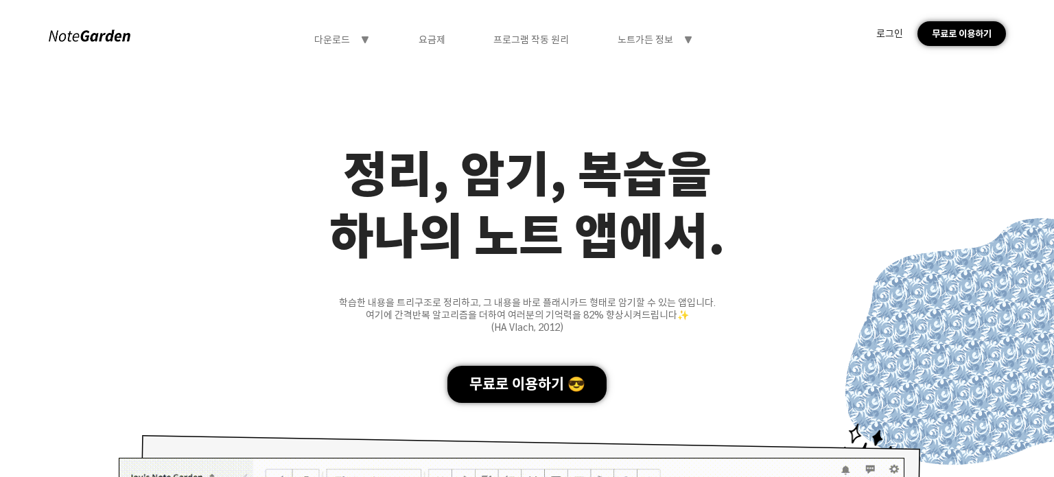 This screenshot has height=477, width=1054. I want to click on div: 노트가든 정보, so click(645, 40).